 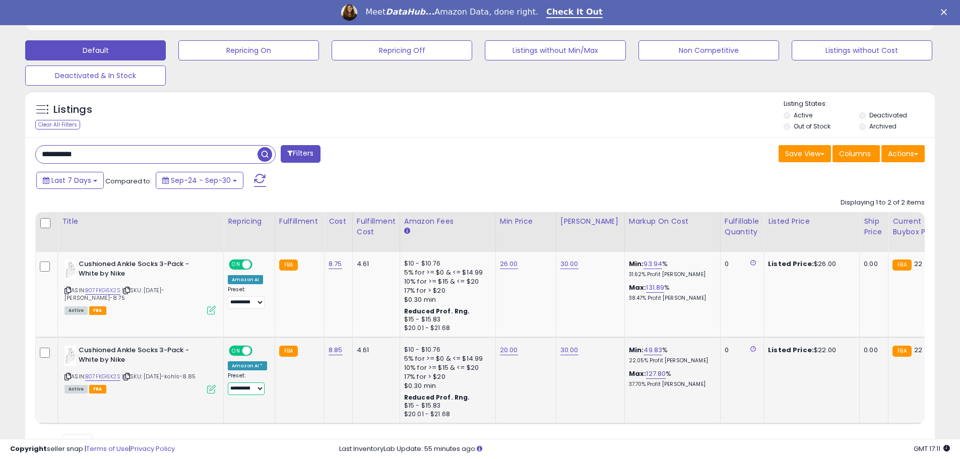 I want to click on a: 30.00, so click(x=569, y=264).